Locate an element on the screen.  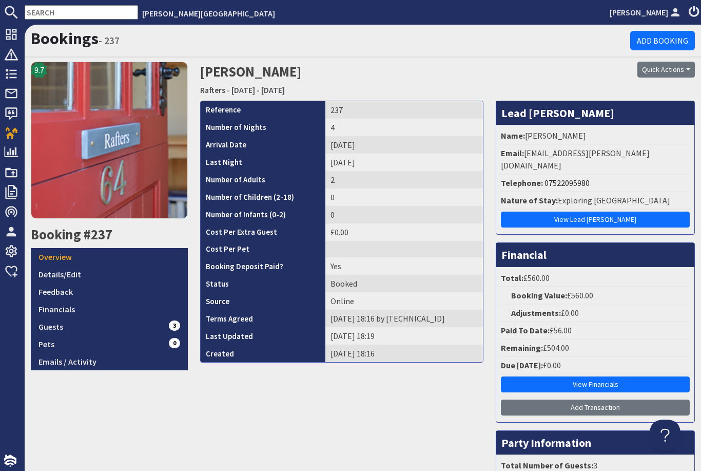
h2: Booking #237 is located at coordinates (109, 235).